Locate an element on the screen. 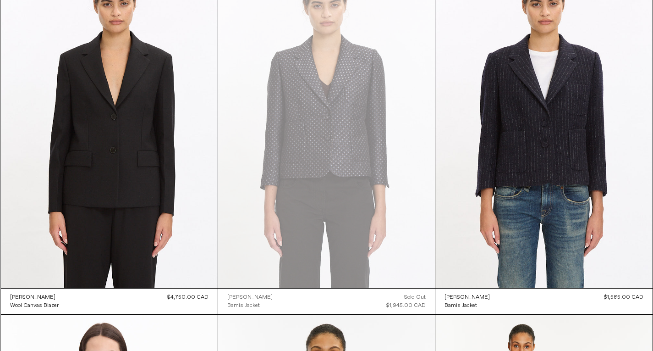  div: $1,585.00 CAD is located at coordinates (624, 297).